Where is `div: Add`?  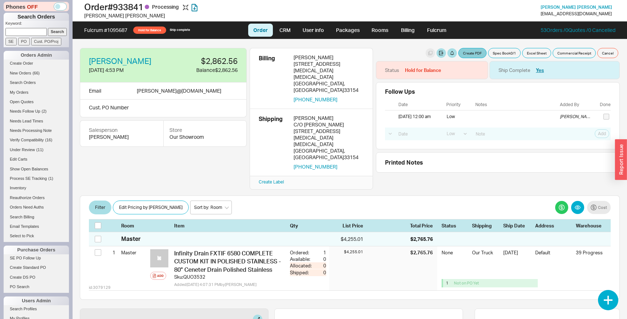 div: Add is located at coordinates (160, 276).